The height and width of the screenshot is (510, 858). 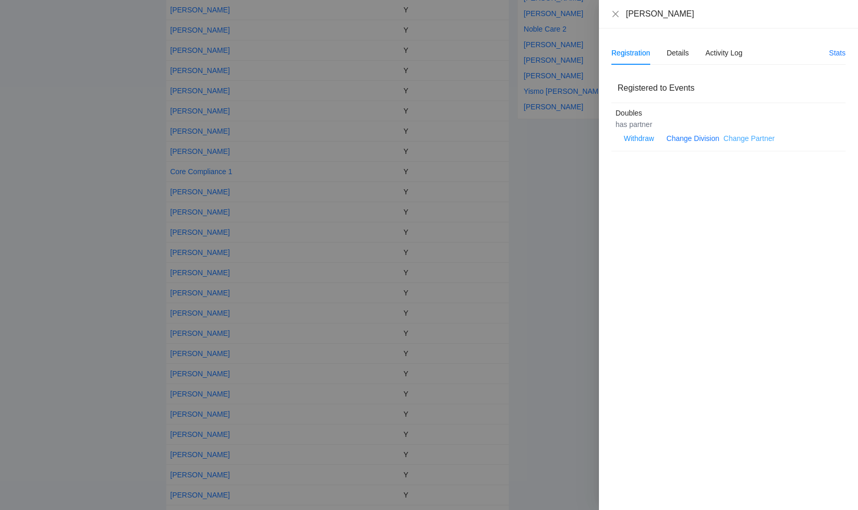 I want to click on a: Change Partner, so click(x=748, y=138).